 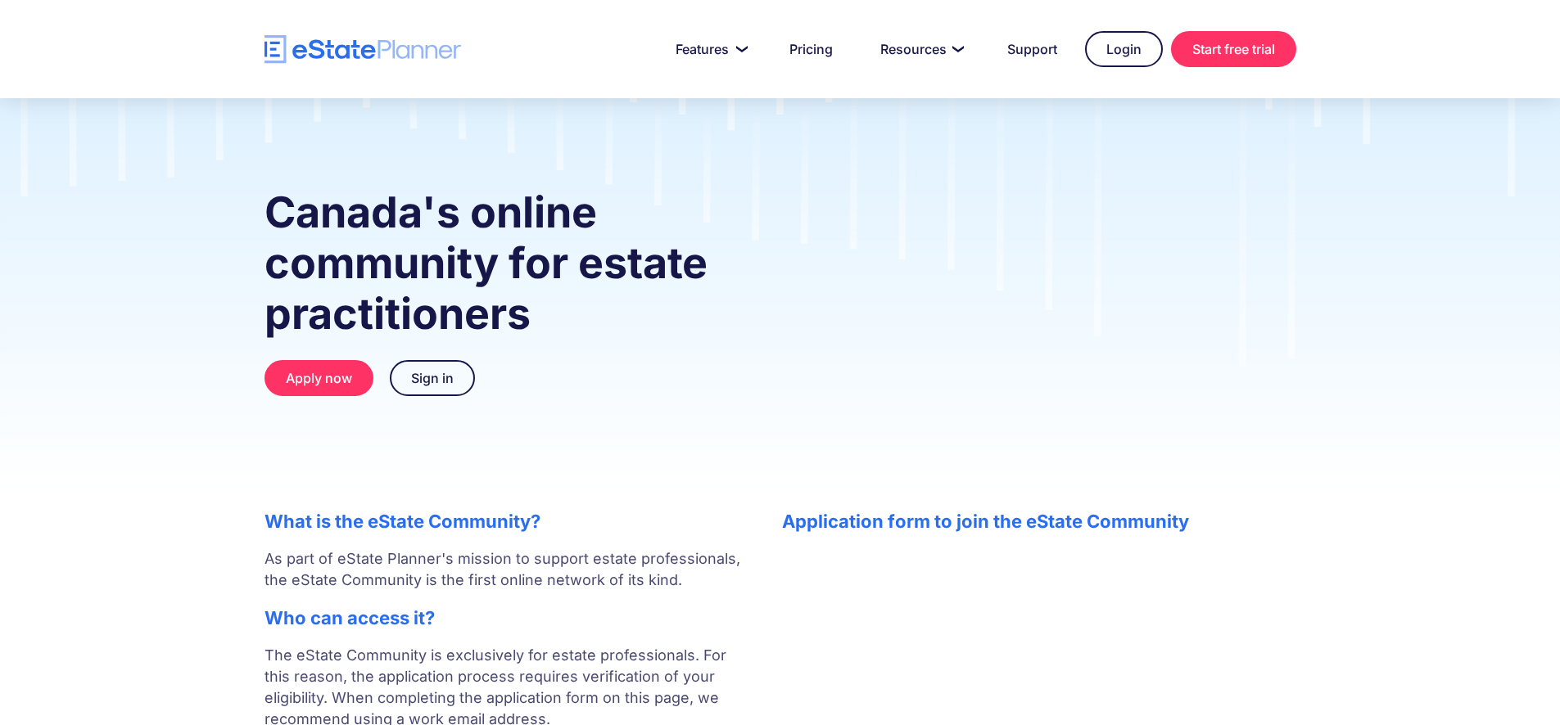 What do you see at coordinates (1233, 49) in the screenshot?
I see `a: Start free trial` at bounding box center [1233, 49].